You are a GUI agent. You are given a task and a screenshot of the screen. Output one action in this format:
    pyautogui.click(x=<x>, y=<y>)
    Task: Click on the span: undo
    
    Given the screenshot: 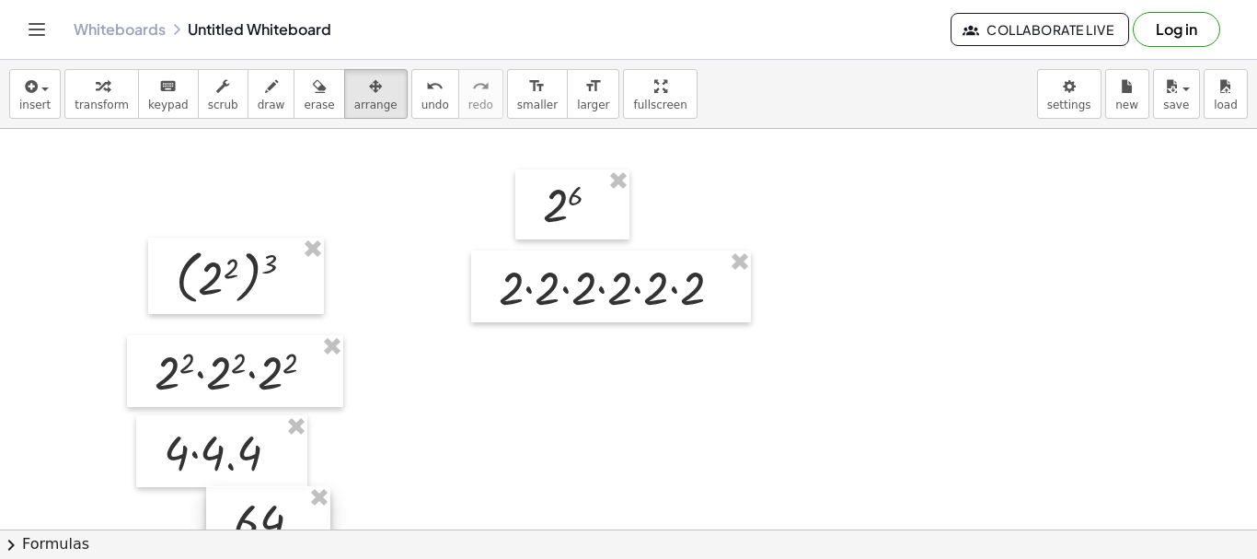 What is the action you would take?
    pyautogui.click(x=435, y=105)
    